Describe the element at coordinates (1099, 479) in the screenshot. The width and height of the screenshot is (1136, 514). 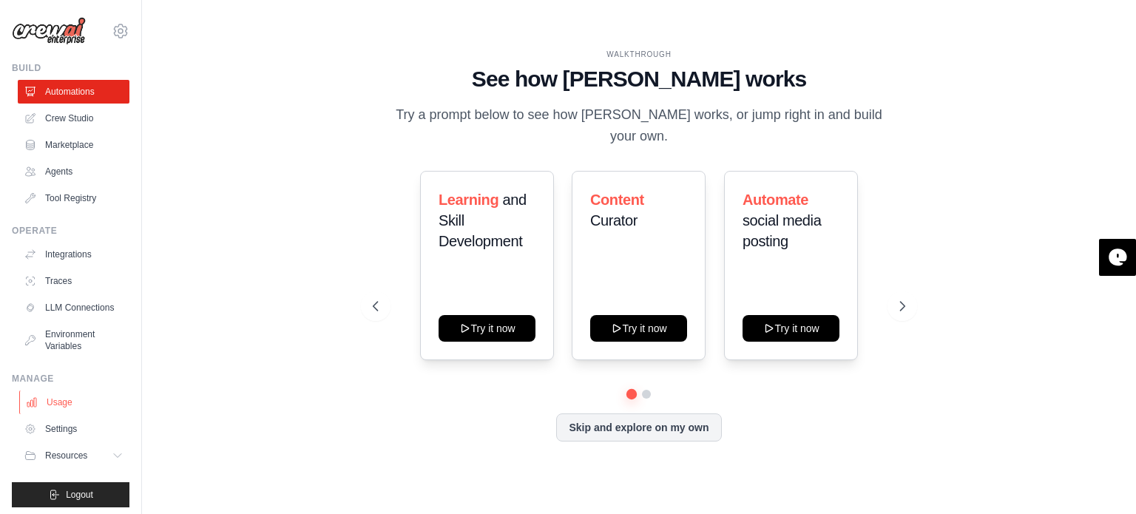
I see `div: Chat Widget` at that location.